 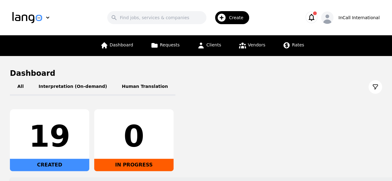 I want to click on a: Vendors, so click(x=252, y=46).